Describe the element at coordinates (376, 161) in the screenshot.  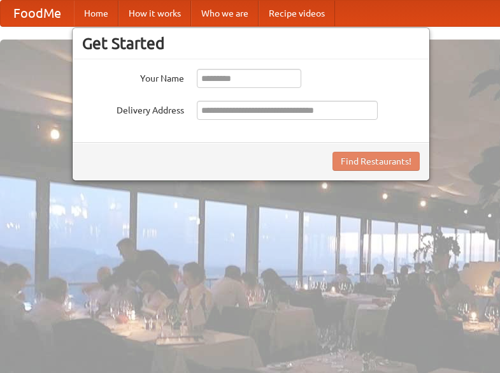
I see `button: Find Restaurants!` at that location.